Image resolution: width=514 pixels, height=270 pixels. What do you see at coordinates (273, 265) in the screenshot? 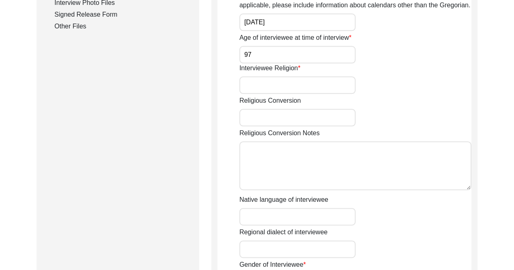
I see `label: Gender of Interviewee` at bounding box center [273, 265].